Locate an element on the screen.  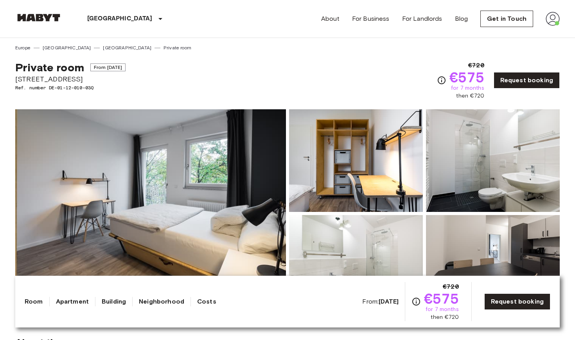
a: For Business is located at coordinates (371, 19).